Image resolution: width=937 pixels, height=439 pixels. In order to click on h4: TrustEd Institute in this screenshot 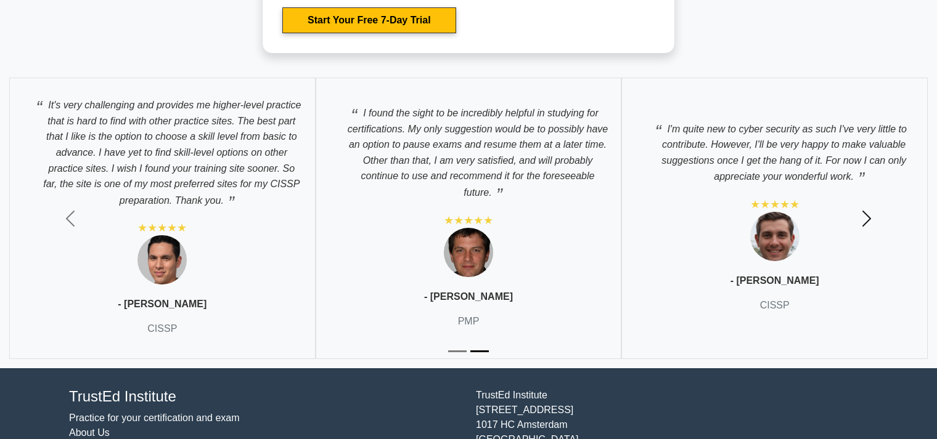, I will do `click(265, 397)`.